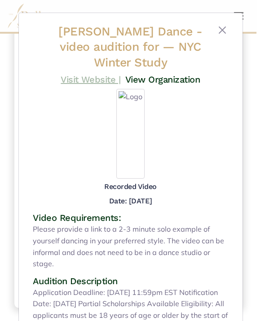  I want to click on h4: Audition Description, so click(131, 281).